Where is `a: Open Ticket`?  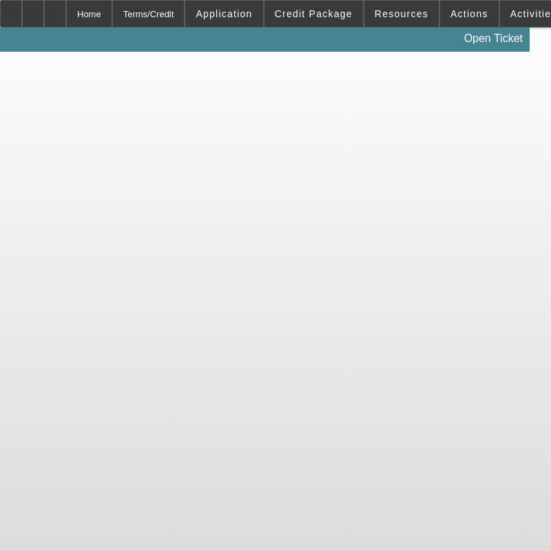 a: Open Ticket is located at coordinates (493, 39).